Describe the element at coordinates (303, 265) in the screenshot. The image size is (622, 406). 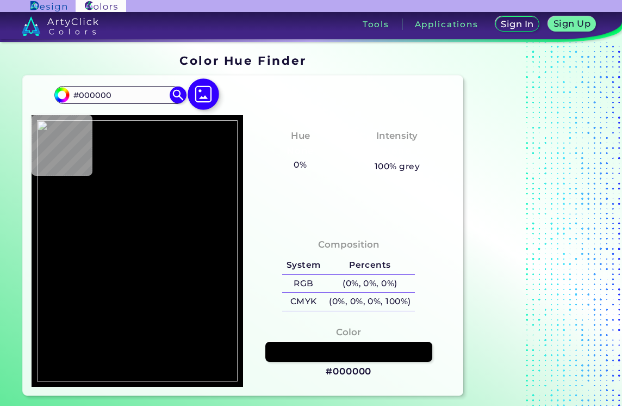
I see `h5: System` at that location.